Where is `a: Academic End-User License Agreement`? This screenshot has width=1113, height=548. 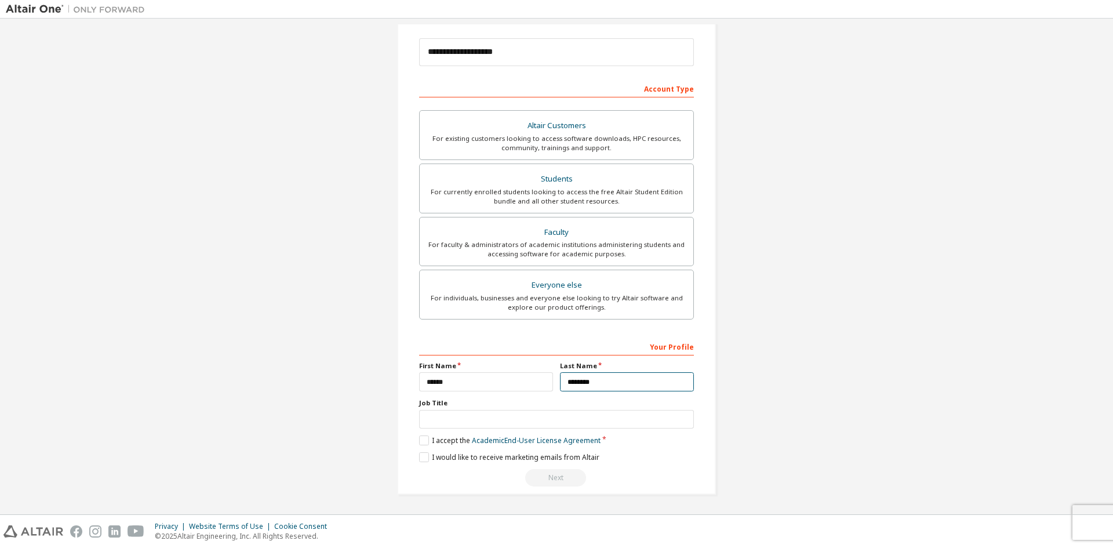 a: Academic End-User License Agreement is located at coordinates (536, 440).